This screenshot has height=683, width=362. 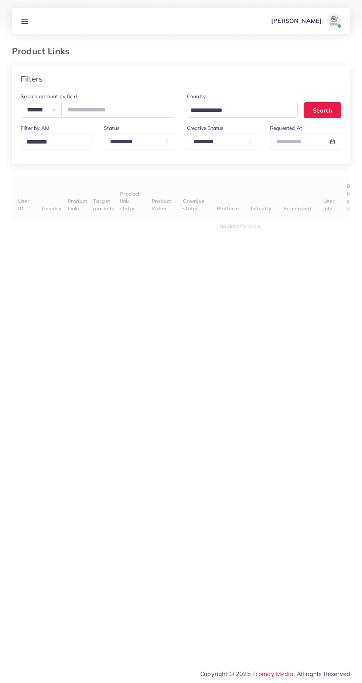 What do you see at coordinates (44, 51) in the screenshot?
I see `h3: Product Links` at bounding box center [44, 51].